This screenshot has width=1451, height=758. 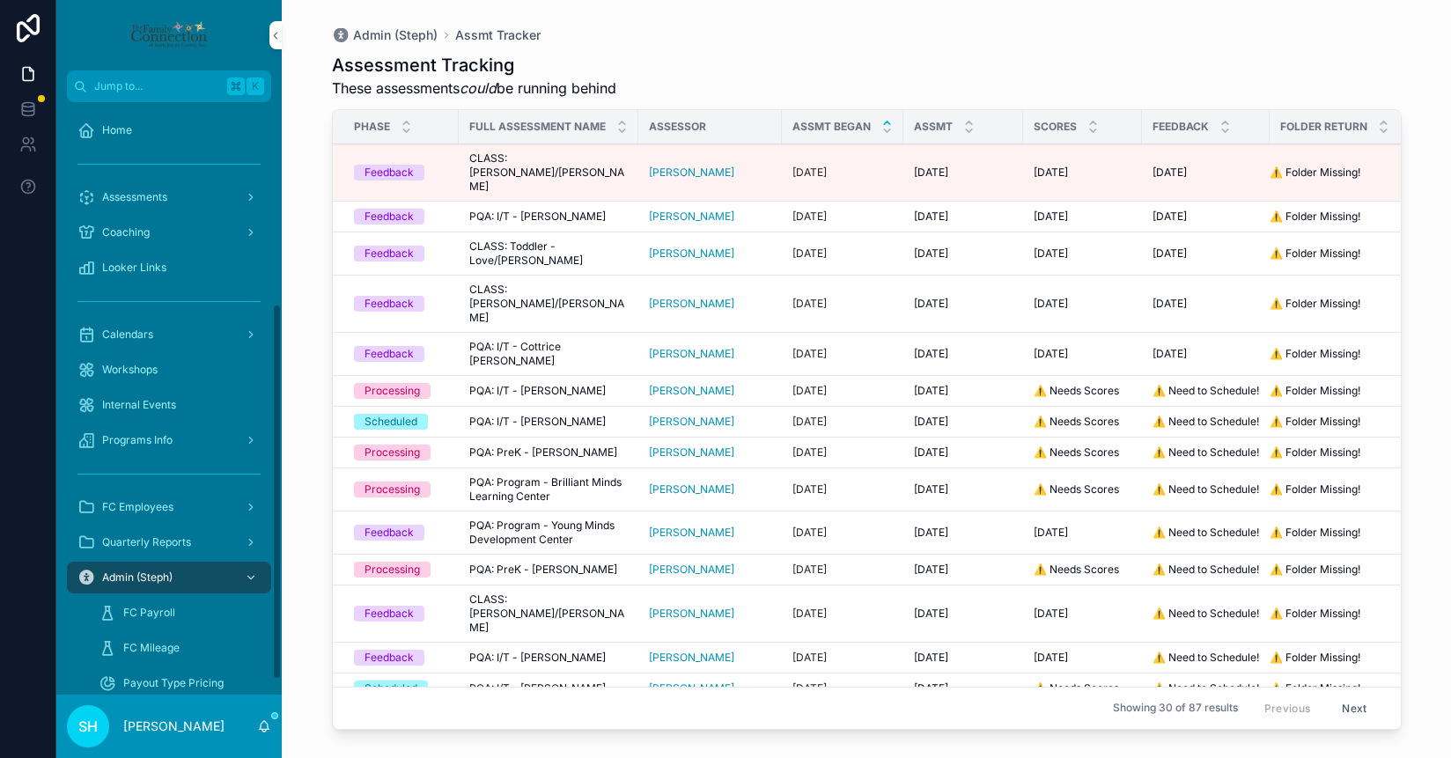 I want to click on a: Payout Type Pricing, so click(x=180, y=683).